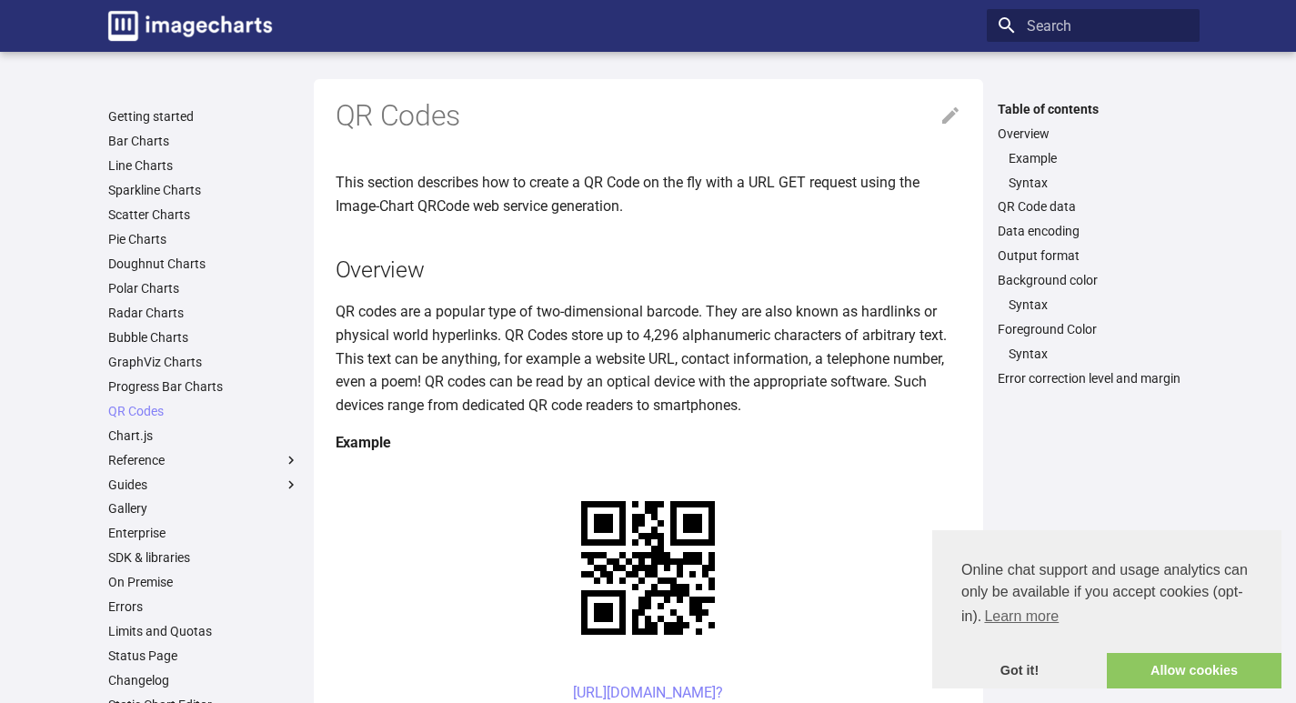  Describe the element at coordinates (204, 533) in the screenshot. I see `a: Enterprise` at that location.